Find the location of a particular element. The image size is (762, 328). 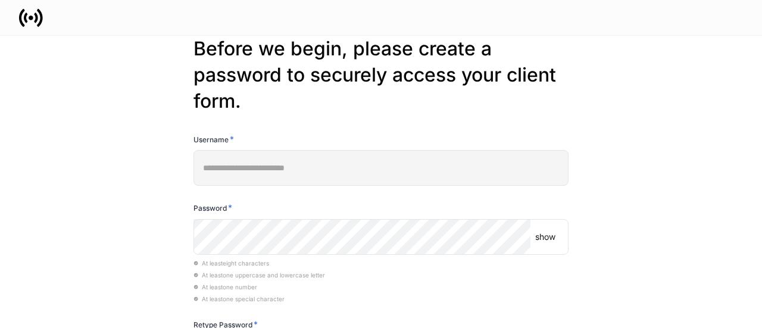

p: show is located at coordinates (545, 237).